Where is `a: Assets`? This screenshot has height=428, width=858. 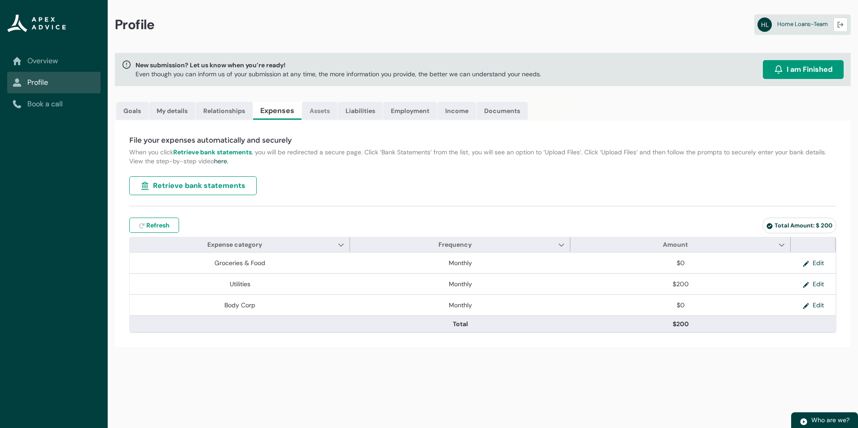
a: Assets is located at coordinates (320, 111).